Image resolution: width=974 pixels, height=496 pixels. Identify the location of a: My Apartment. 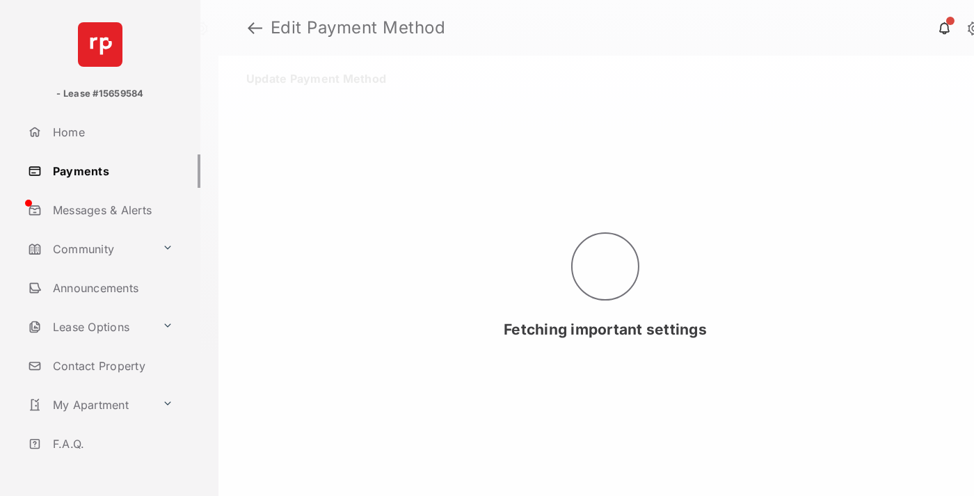
(89, 405).